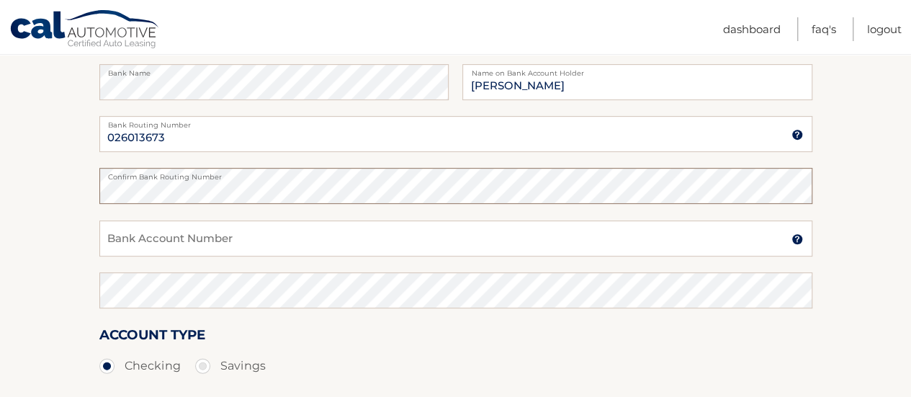  I want to click on label: Name on Bank Account Holder, so click(637, 70).